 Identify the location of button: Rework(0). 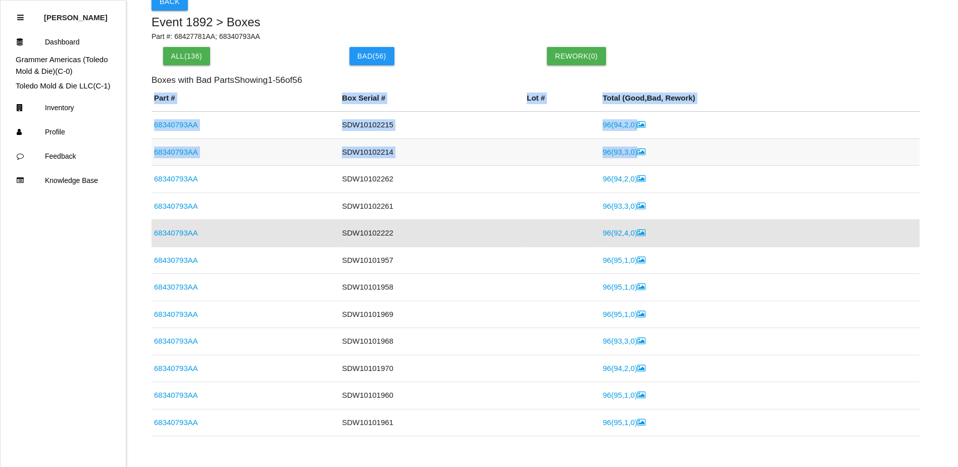
(576, 56).